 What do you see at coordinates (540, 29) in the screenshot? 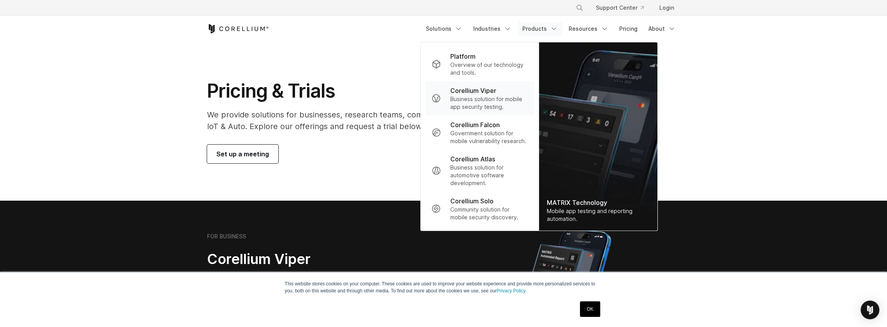
I see `a: Products` at bounding box center [540, 29].